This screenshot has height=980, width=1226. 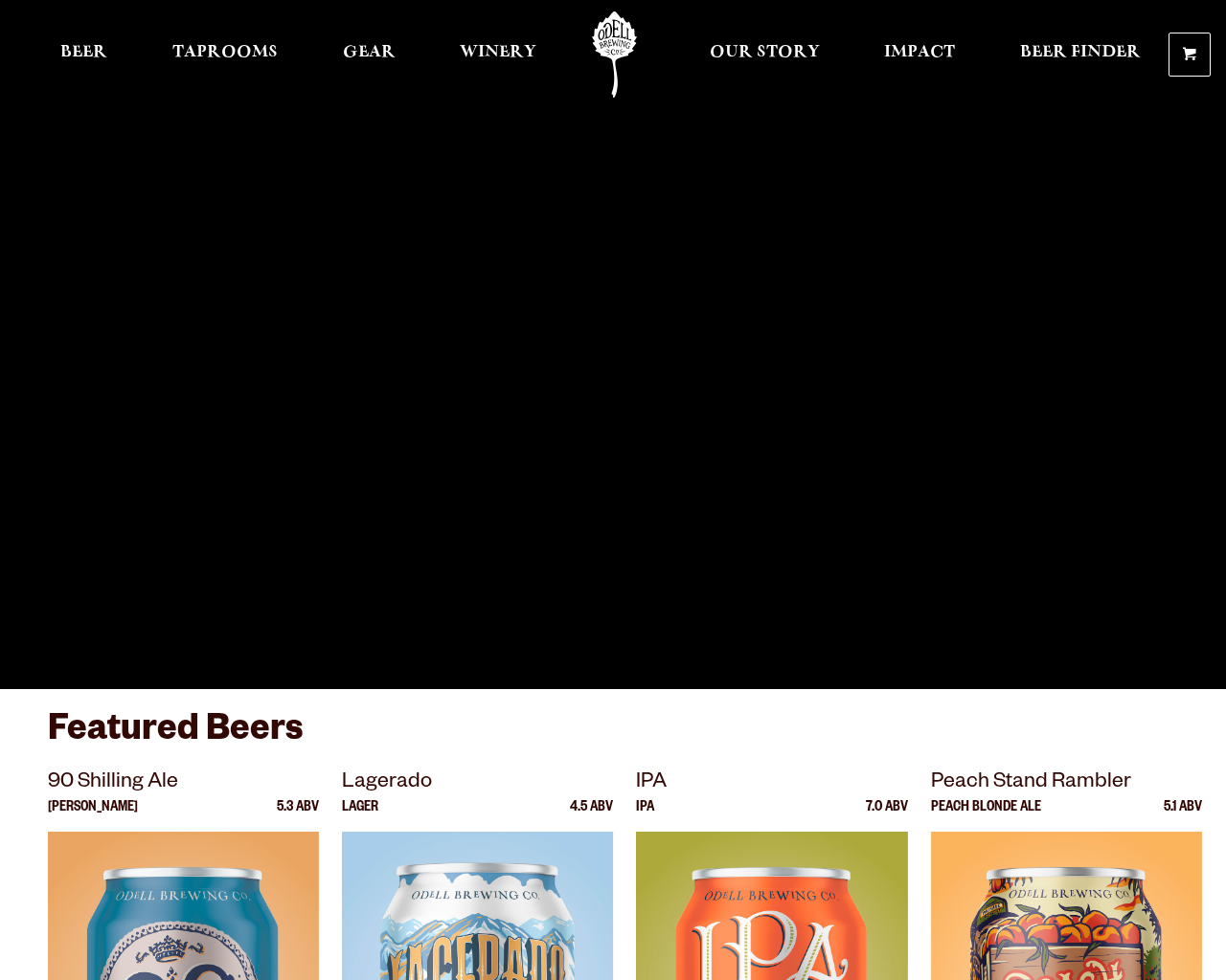 What do you see at coordinates (764, 52) in the screenshot?
I see `span: Our Story` at bounding box center [764, 52].